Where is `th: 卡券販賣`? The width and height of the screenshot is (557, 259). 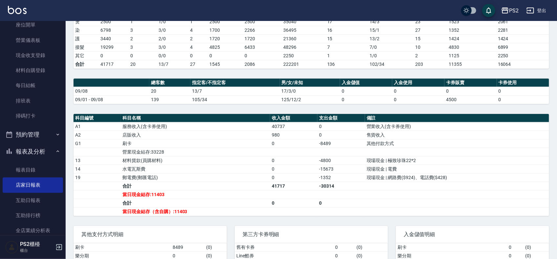
th: 卡券販賣 is located at coordinates (470, 83).